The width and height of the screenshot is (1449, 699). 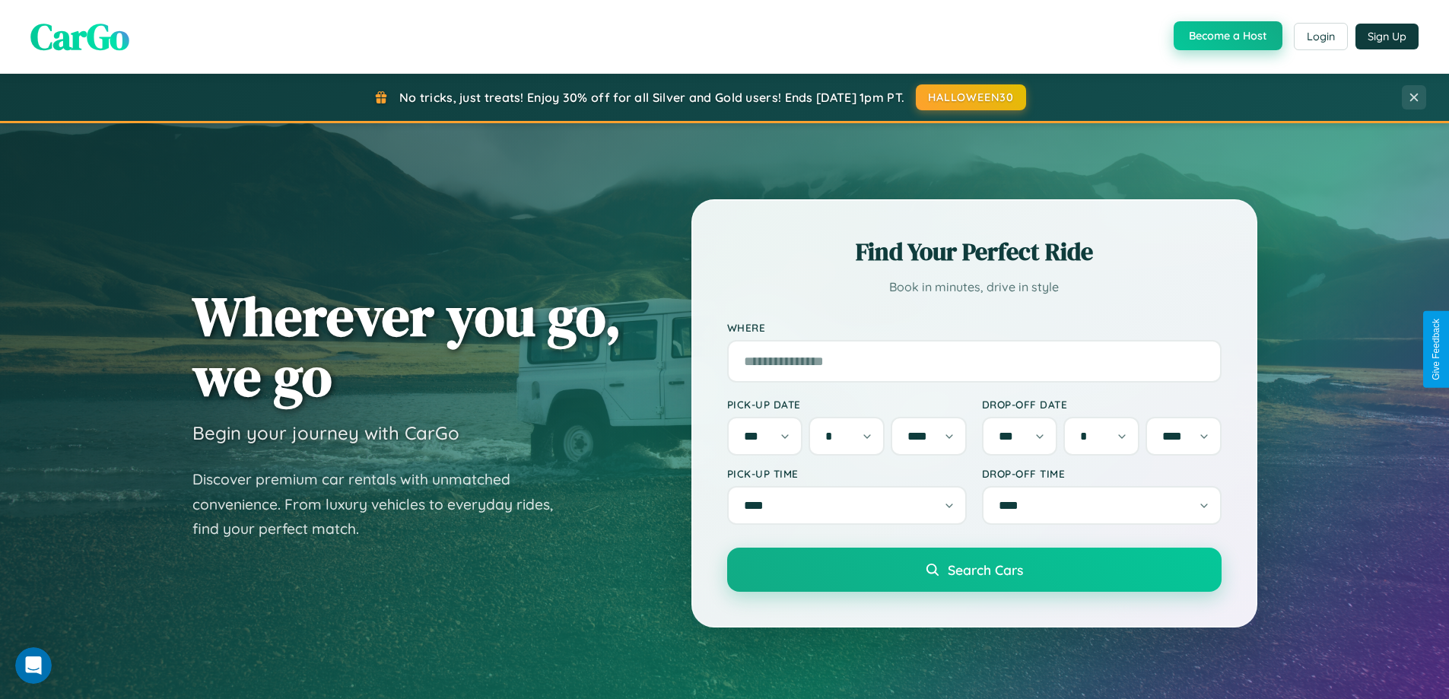 What do you see at coordinates (382, 504) in the screenshot?
I see `p: Discover premium car rentals with unmatched convenience. From luxury vehicles to everyday rides, ...` at bounding box center [382, 504].